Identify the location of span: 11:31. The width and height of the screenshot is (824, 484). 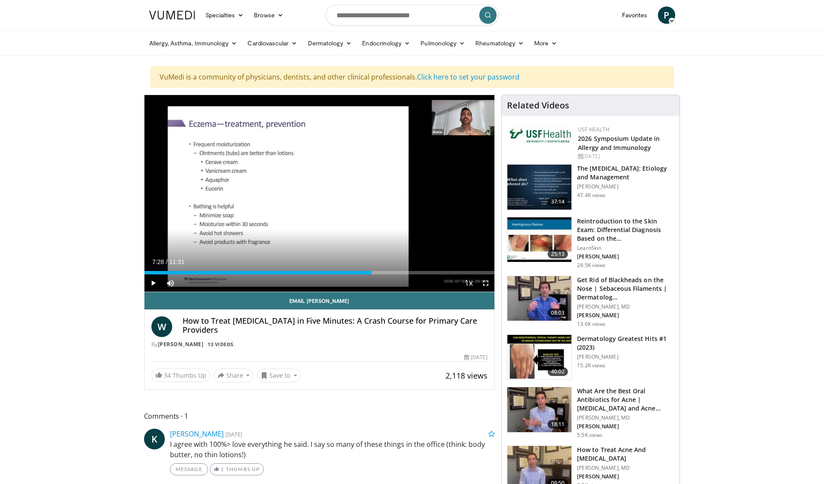
(176, 262).